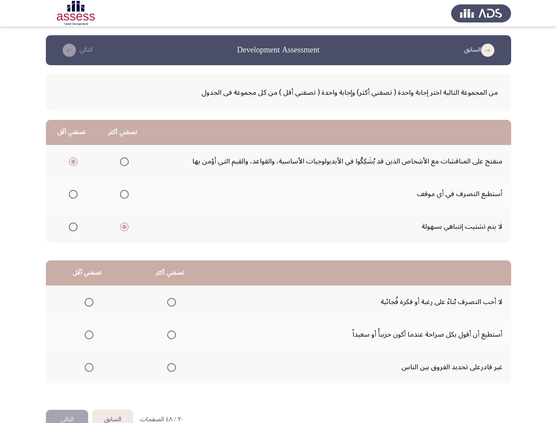  Describe the element at coordinates (76, 13) in the screenshot. I see `img: Assessment logo of Development Assessment R1 (EN/AR)` at that location.